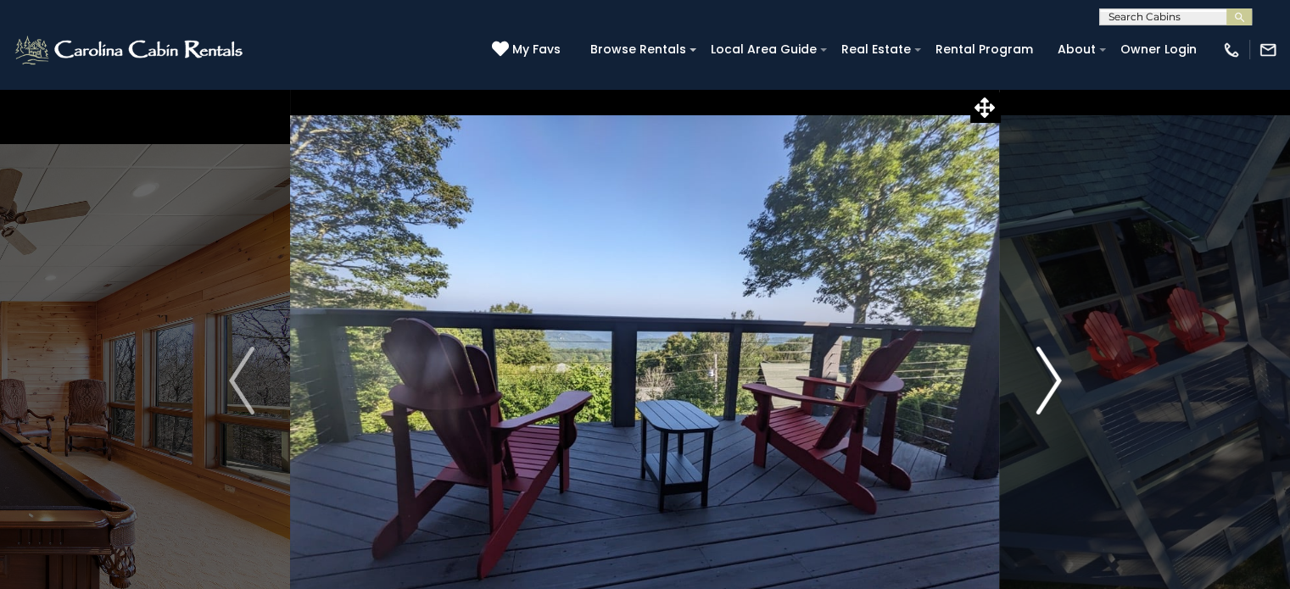  I want to click on a: Owner Login, so click(1158, 49).